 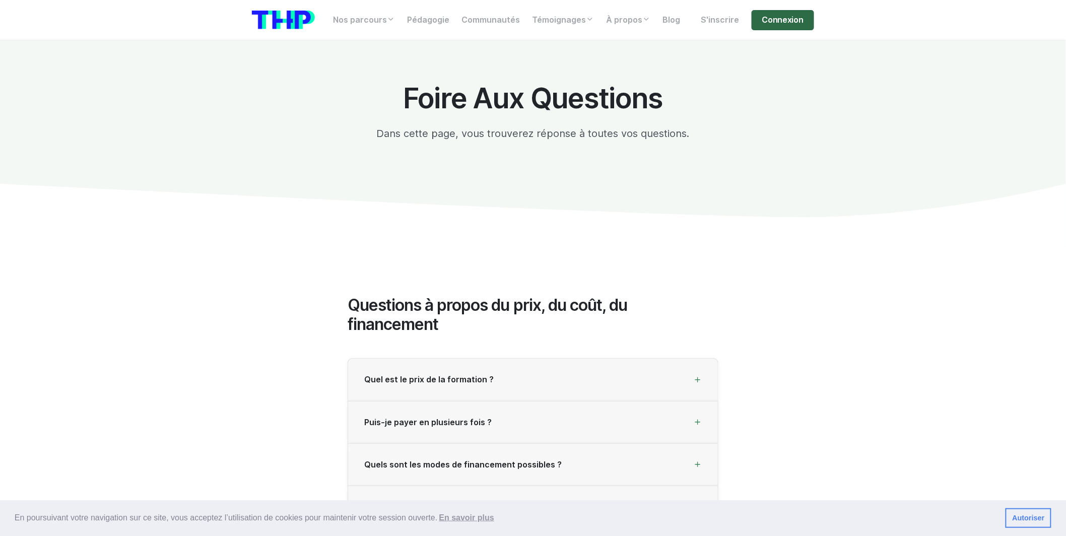 I want to click on a: Connexion, so click(x=783, y=20).